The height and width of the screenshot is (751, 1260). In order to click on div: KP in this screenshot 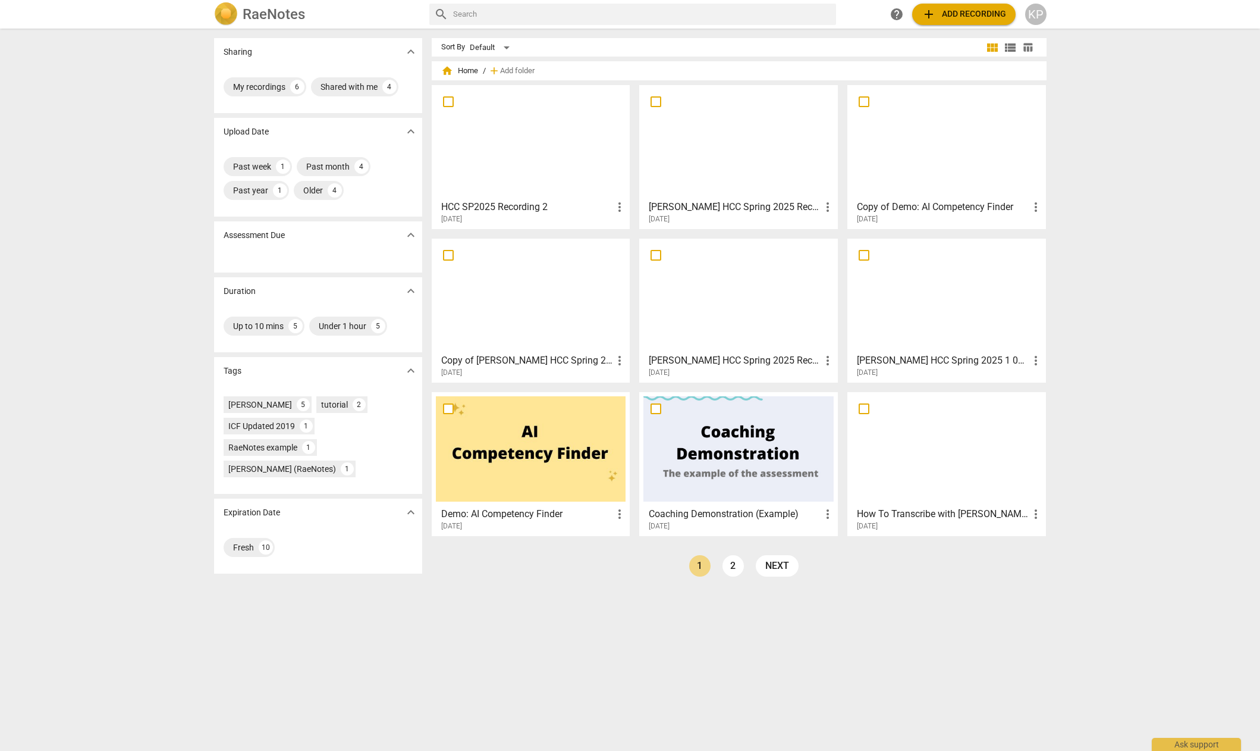, I will do `click(1036, 14)`.